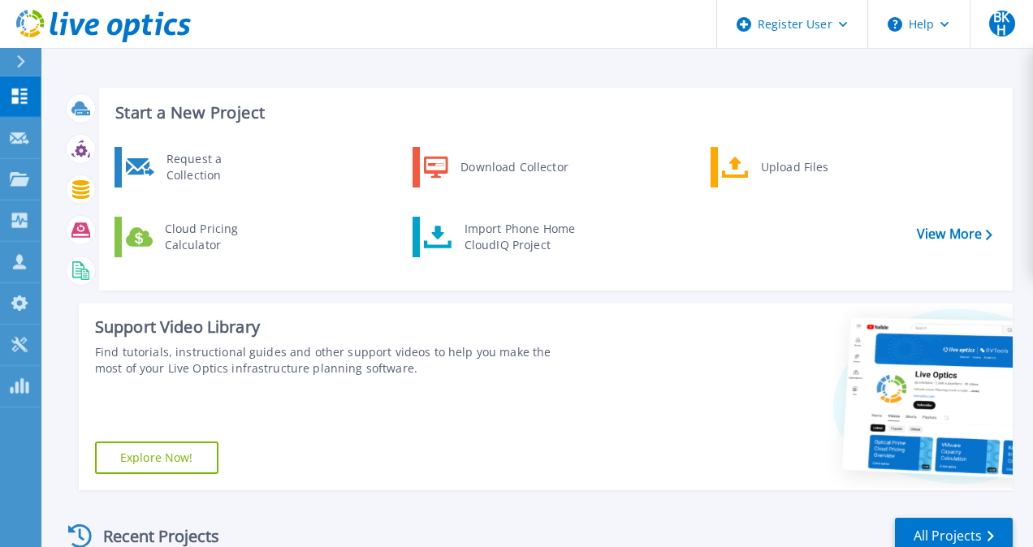 The image size is (1033, 547). What do you see at coordinates (197, 237) in the screenshot?
I see `a: Cloud Pricing Calculator` at bounding box center [197, 237].